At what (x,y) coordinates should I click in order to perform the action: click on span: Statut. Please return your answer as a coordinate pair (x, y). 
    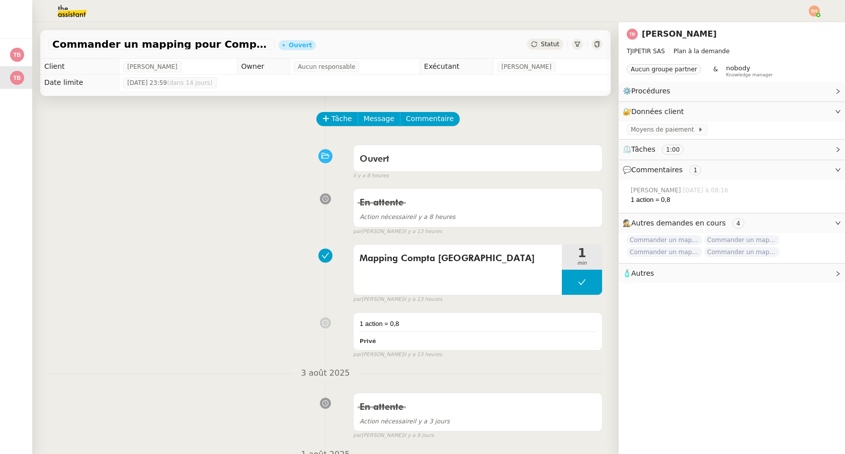
    Looking at the image, I should click on (549, 44).